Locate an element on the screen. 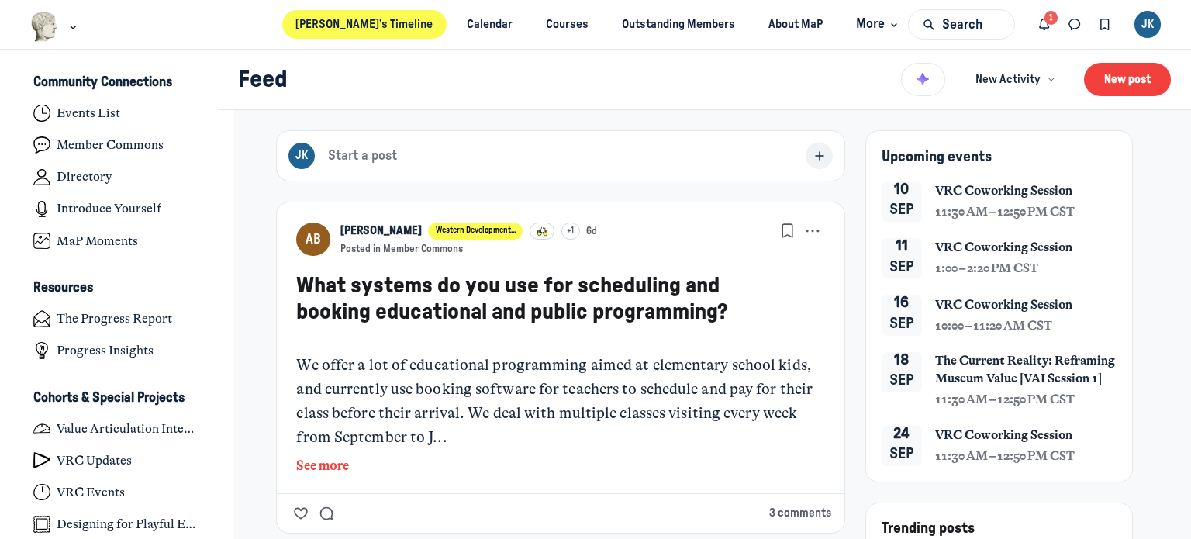 This screenshot has height=539, width=1191. img: Museums as Progress logo is located at coordinates (44, 26).